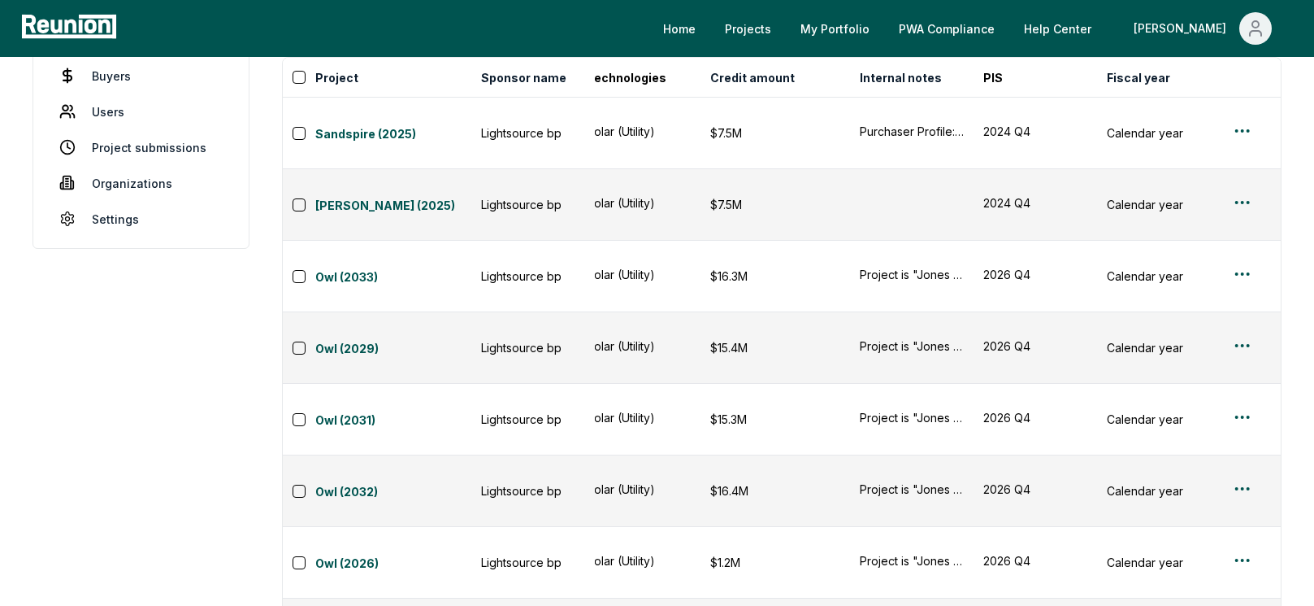 The width and height of the screenshot is (1314, 606). Describe the element at coordinates (776, 347) in the screenshot. I see `div: $15.4M` at that location.